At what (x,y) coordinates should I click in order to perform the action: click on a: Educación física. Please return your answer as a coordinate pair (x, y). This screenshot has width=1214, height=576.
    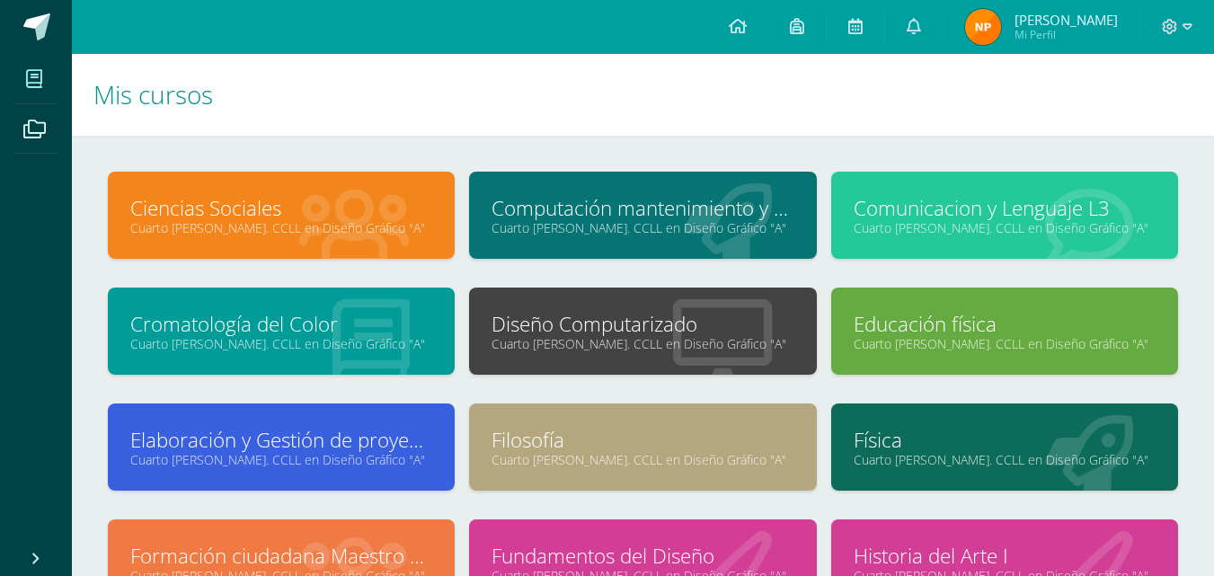
    Looking at the image, I should click on (1004, 323).